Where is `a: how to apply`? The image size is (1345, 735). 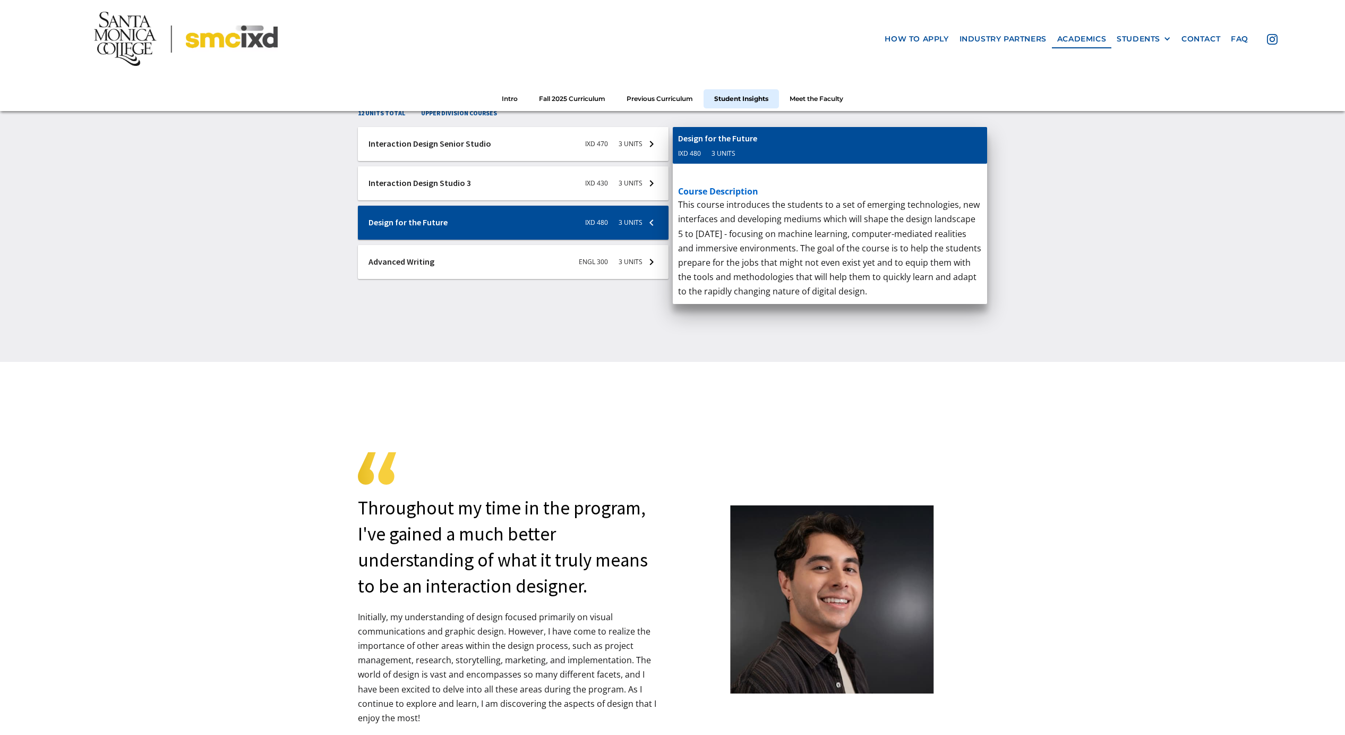
a: how to apply is located at coordinates (917, 38).